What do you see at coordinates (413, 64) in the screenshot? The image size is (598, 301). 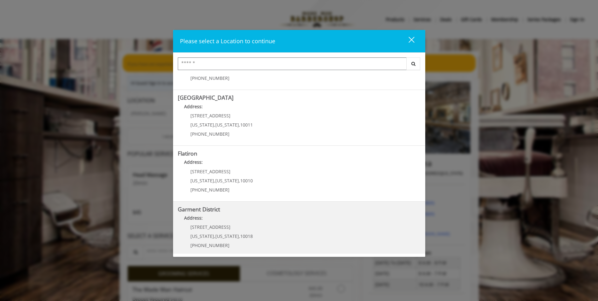 I see `i: Search button` at bounding box center [413, 64].